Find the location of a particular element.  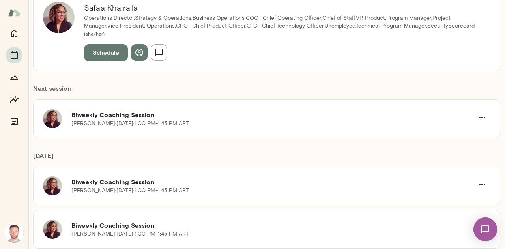

img: Tomas Guevara is located at coordinates (14, 233).